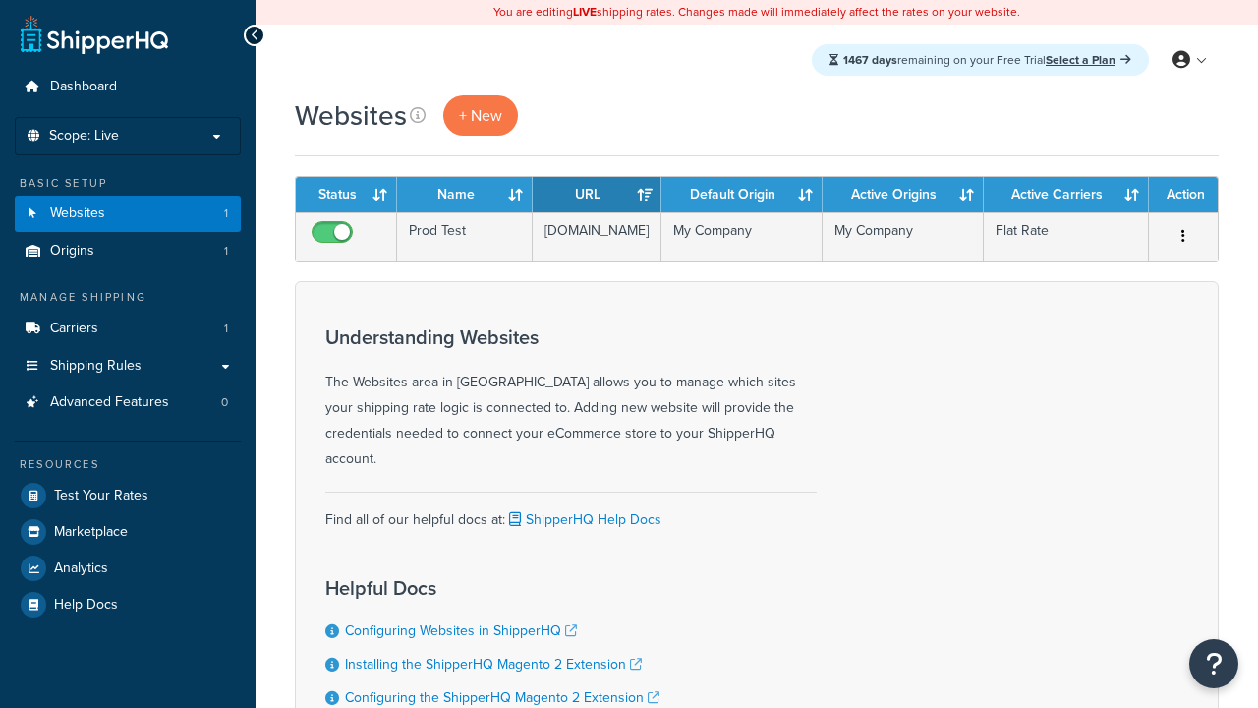 This screenshot has width=1258, height=708. What do you see at coordinates (128, 297) in the screenshot?
I see `div: Manage Shipping` at bounding box center [128, 297].